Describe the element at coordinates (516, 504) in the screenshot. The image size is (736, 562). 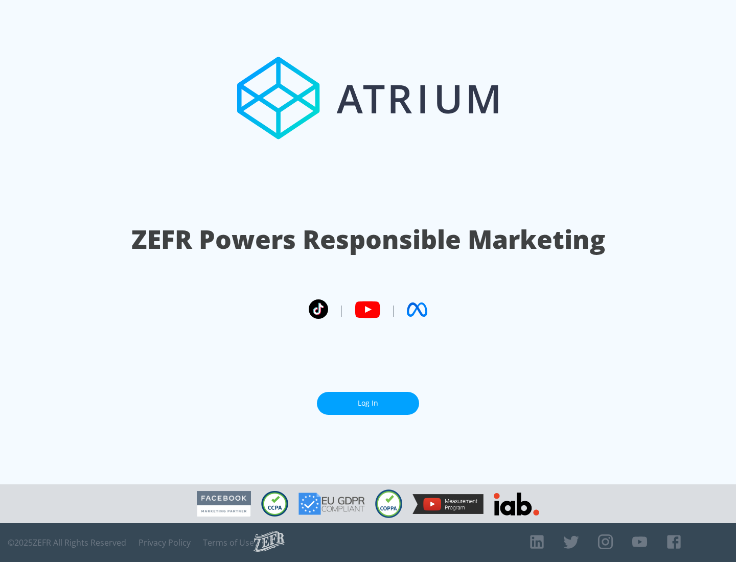
I see `img: IAB` at that location.